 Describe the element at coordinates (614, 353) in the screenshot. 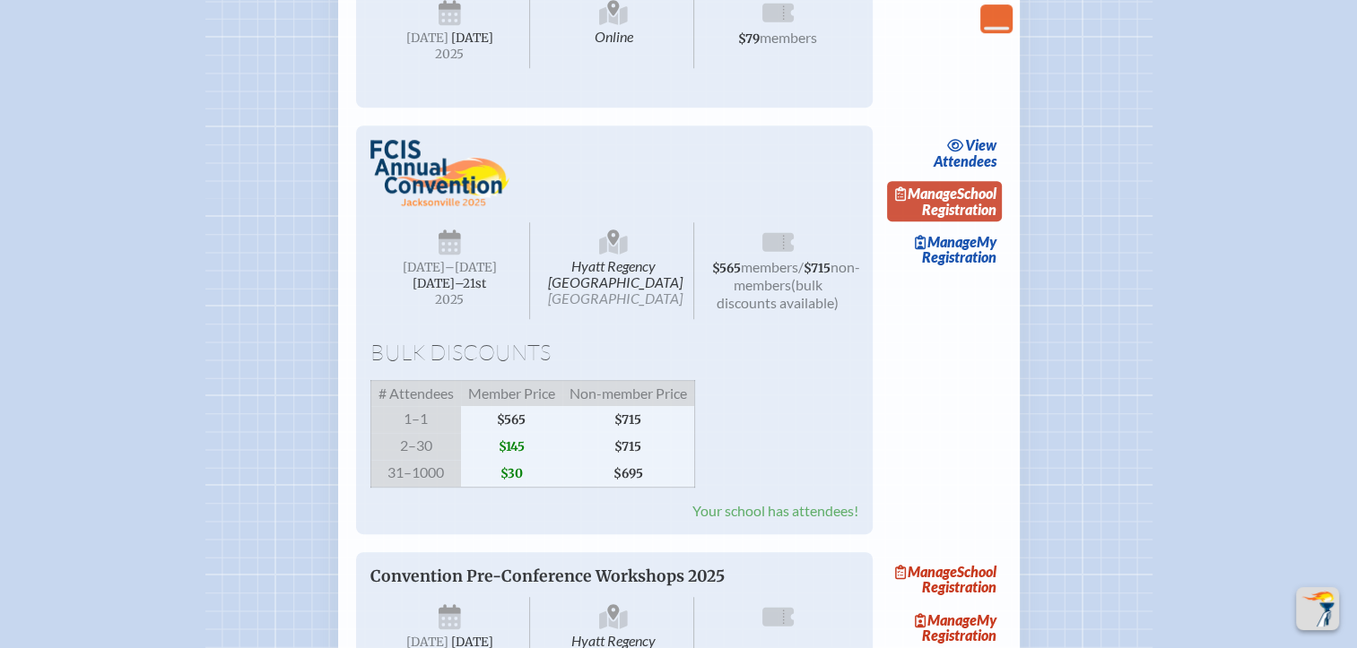

I see `h1: Bulk Discounts` at that location.